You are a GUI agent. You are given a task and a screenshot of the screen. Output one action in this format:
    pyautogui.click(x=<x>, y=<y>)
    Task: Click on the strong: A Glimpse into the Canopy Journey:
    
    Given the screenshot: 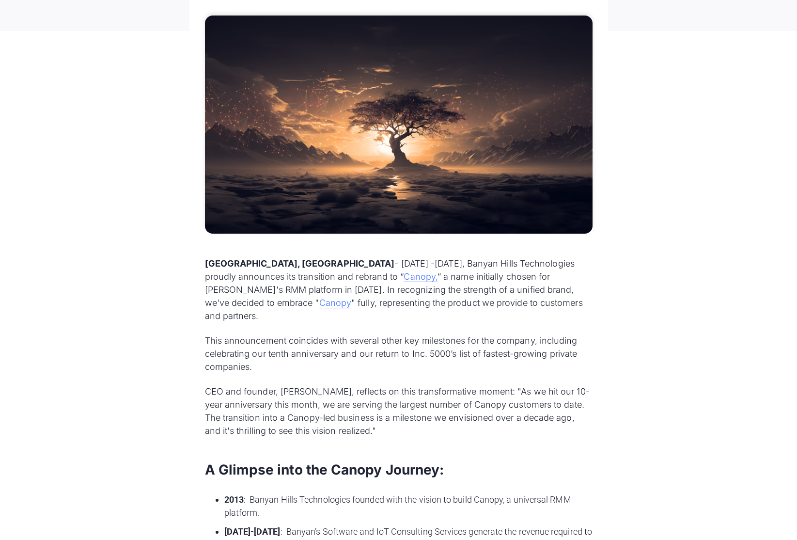 What is the action you would take?
    pyautogui.click(x=325, y=470)
    